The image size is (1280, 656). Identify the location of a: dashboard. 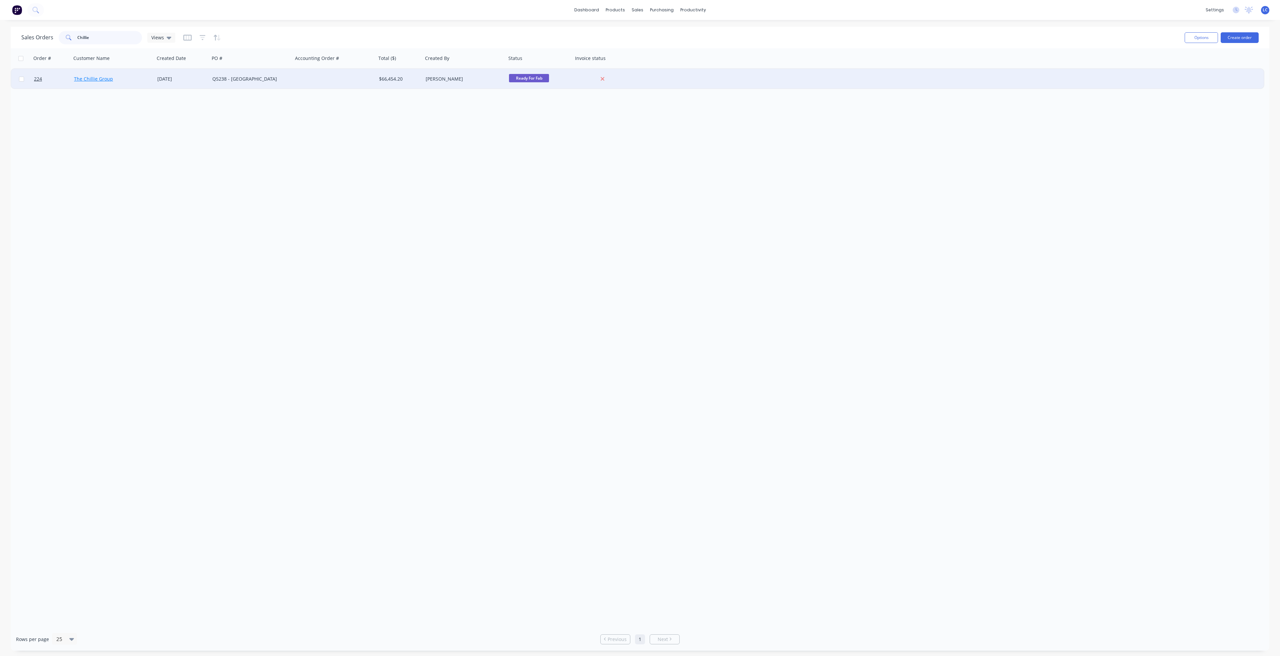
(586, 10).